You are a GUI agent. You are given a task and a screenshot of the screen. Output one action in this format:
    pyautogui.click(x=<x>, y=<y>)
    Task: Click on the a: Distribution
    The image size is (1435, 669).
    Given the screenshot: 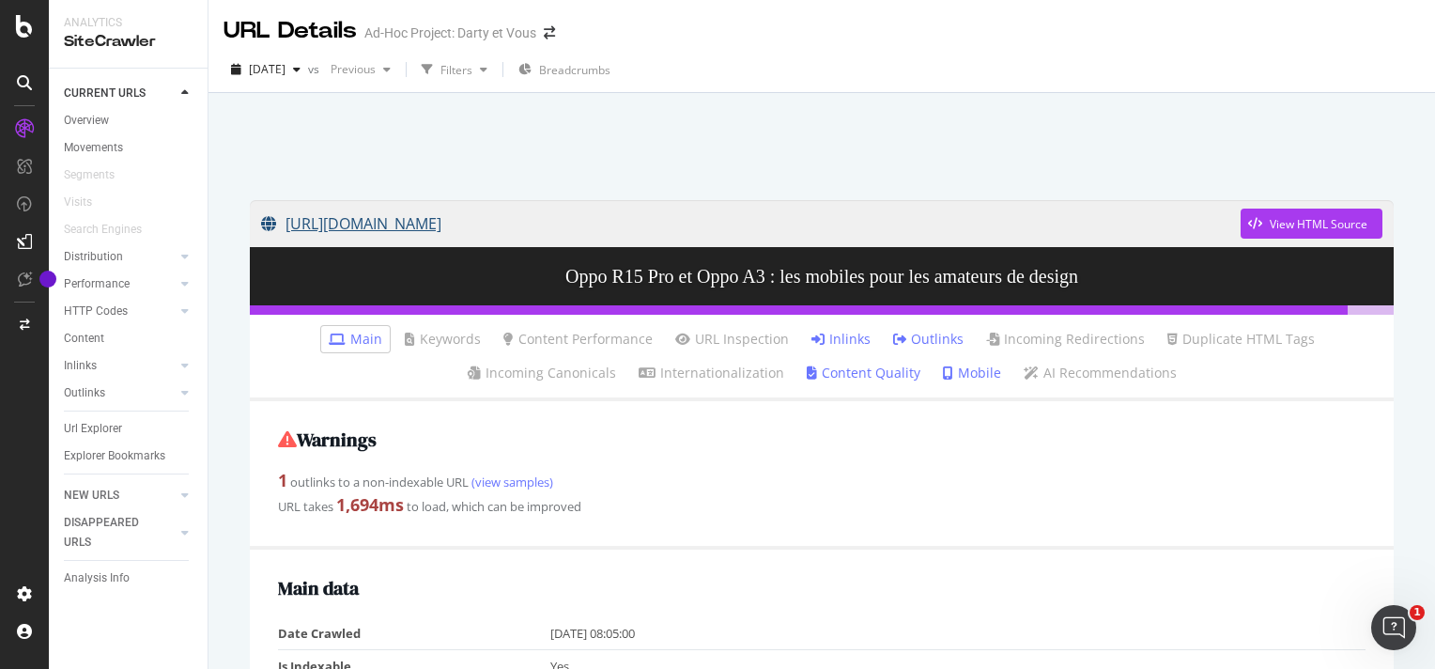 What is the action you would take?
    pyautogui.click(x=119, y=256)
    